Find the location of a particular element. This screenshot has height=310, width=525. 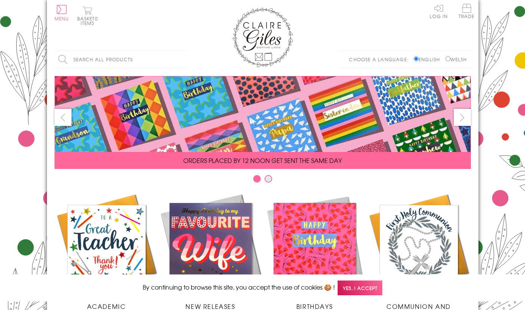

label: English is located at coordinates (428, 59).